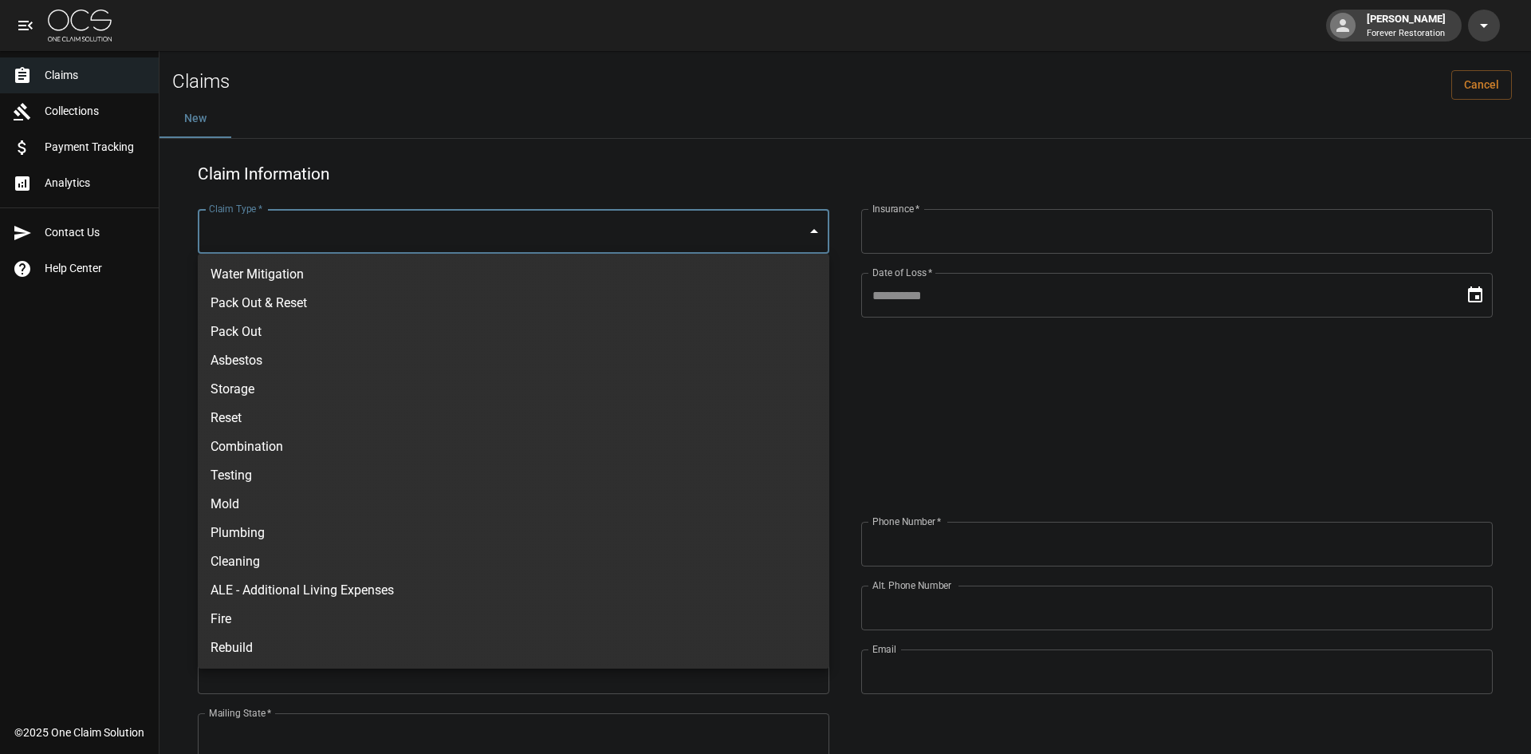 Image resolution: width=1531 pixels, height=754 pixels. What do you see at coordinates (514, 475) in the screenshot?
I see `li: Testing` at bounding box center [514, 475].